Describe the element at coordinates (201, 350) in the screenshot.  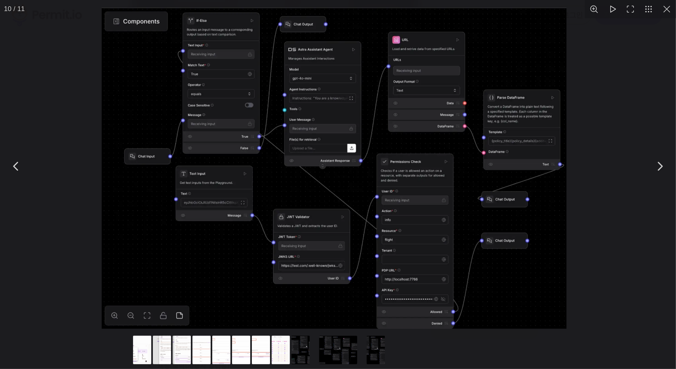
I see `button: 슬라이드 #4로 이동` at that location.